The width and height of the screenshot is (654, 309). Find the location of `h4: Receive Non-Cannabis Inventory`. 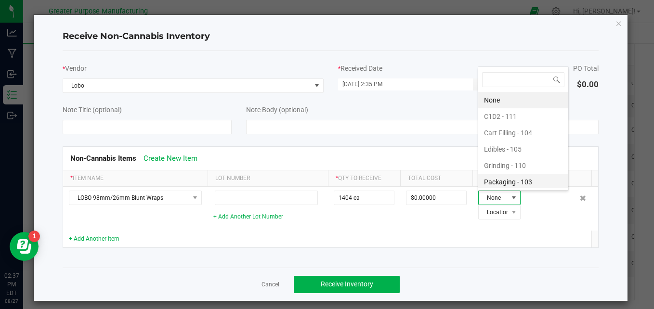

h4: Receive Non-Cannabis Inventory is located at coordinates (331, 37).